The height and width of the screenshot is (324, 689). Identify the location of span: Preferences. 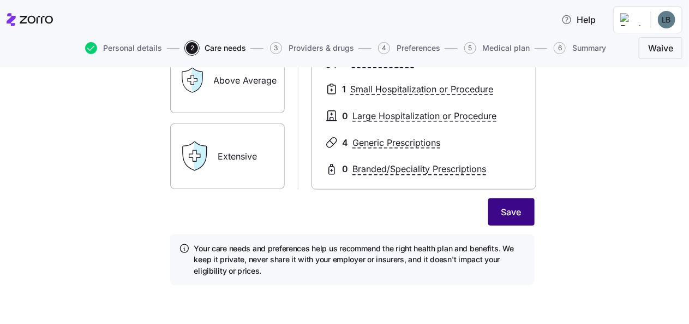
(419, 48).